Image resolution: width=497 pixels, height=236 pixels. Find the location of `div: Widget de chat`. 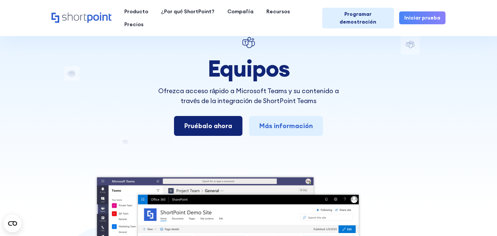

div: Widget de chat is located at coordinates (431, 193).